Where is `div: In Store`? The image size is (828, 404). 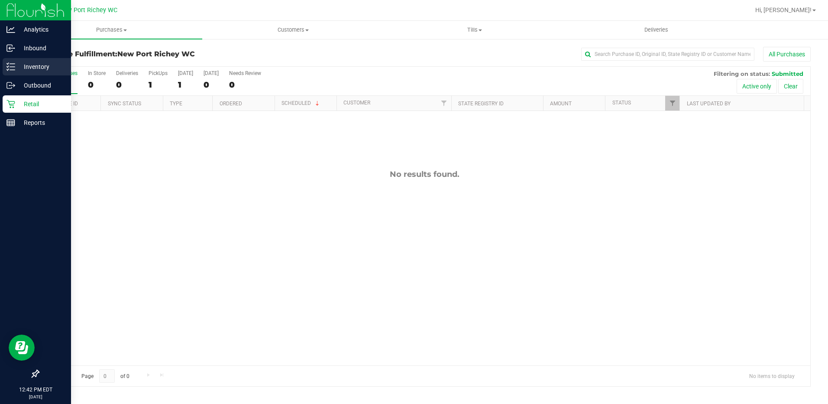 div: In Store is located at coordinates (97, 73).